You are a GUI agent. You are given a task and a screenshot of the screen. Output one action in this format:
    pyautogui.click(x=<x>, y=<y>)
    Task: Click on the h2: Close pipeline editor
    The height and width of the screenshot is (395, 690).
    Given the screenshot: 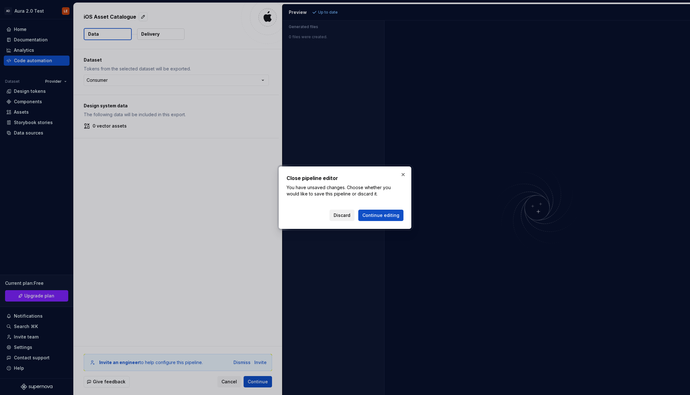 What is the action you would take?
    pyautogui.click(x=345, y=178)
    